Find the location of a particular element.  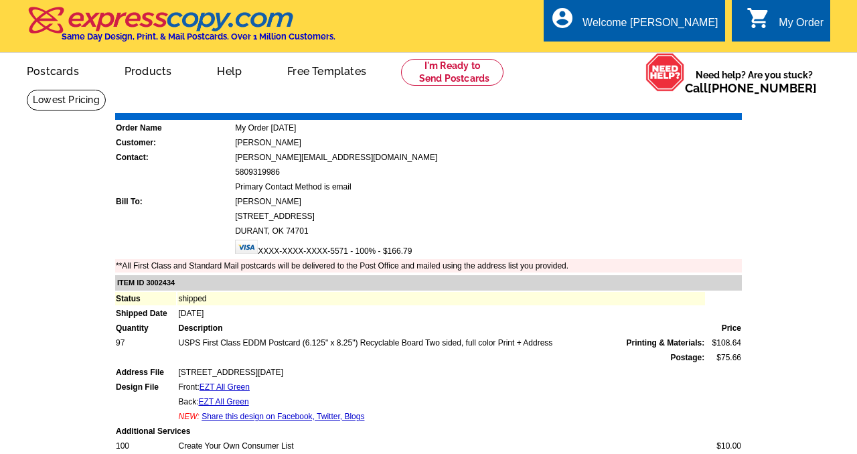

td: Back: is located at coordinates (441, 402).